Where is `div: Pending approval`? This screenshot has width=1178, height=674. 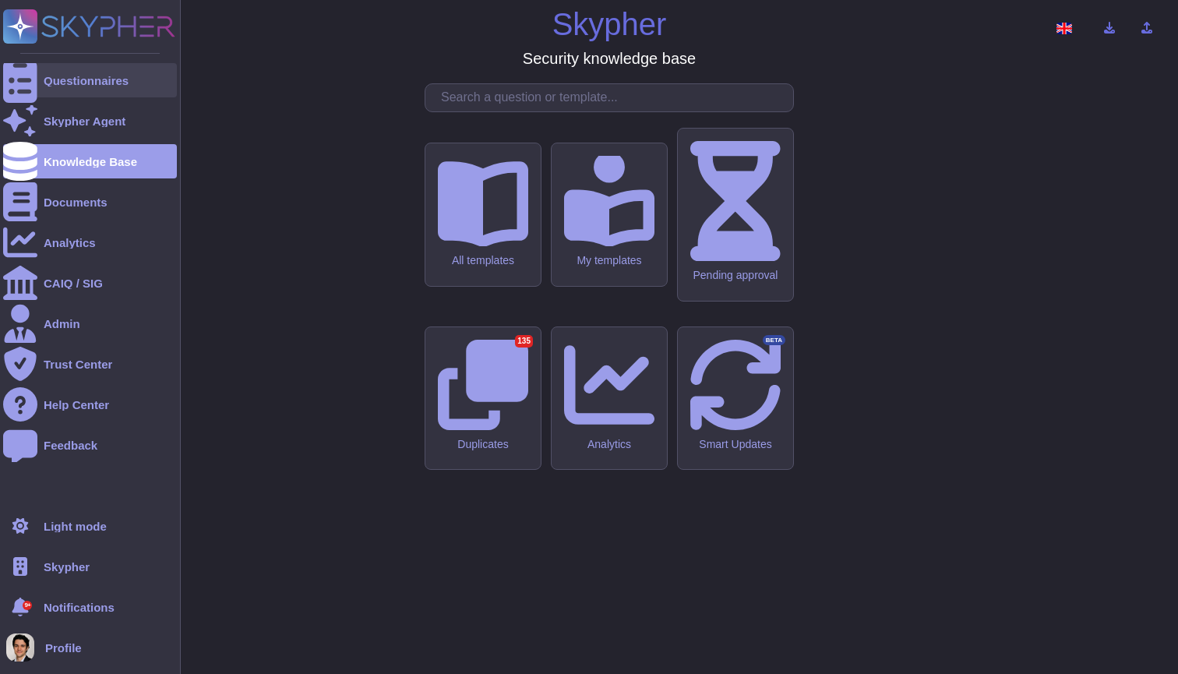
div: Pending approval is located at coordinates (736, 275).